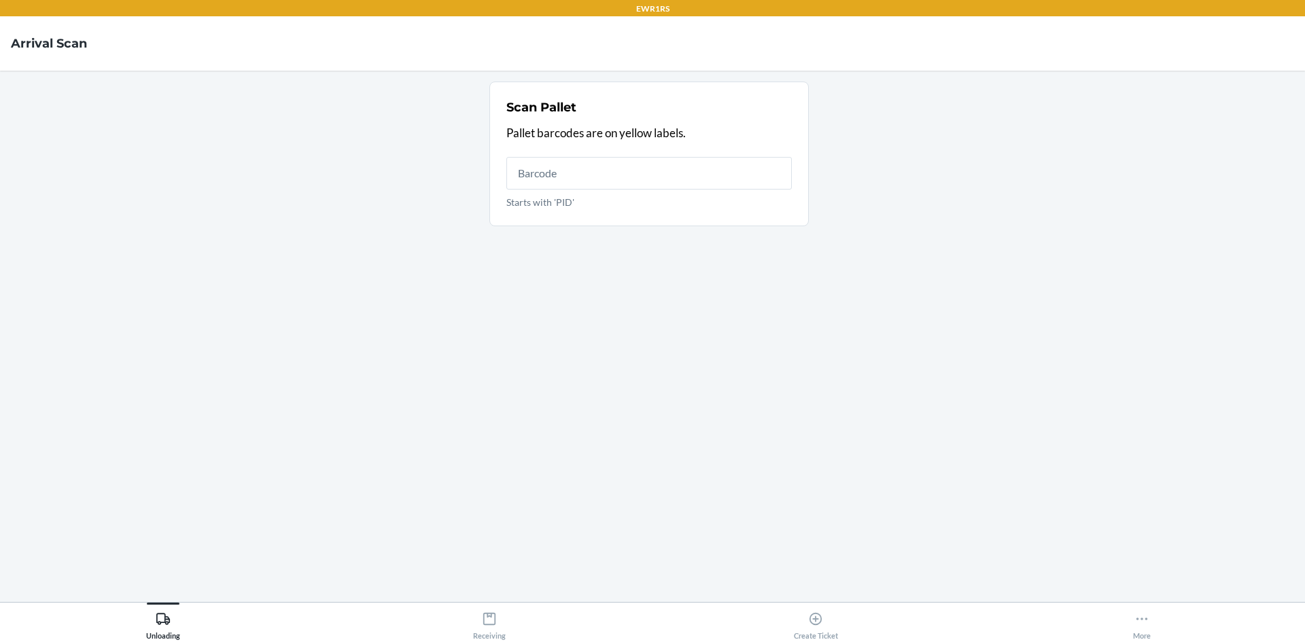  What do you see at coordinates (815, 621) in the screenshot?
I see `button: Create Ticket` at bounding box center [815, 621].